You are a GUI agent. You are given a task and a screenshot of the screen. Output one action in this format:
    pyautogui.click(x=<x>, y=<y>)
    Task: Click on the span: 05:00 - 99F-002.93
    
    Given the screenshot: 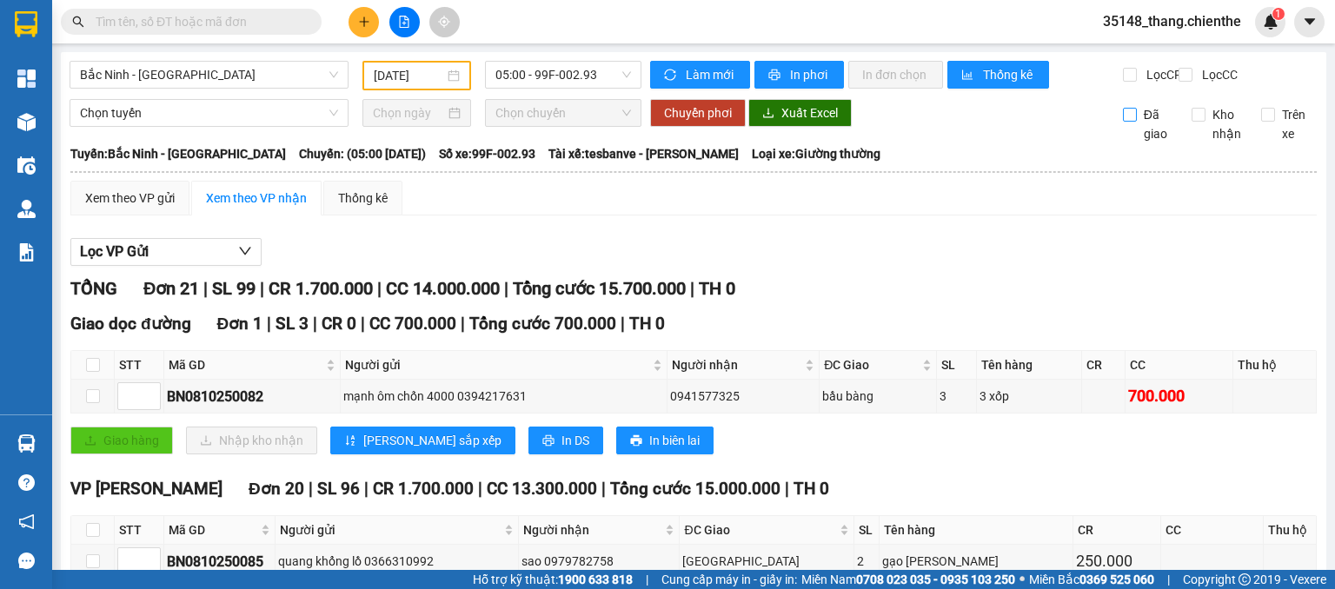 What is the action you would take?
    pyautogui.click(x=563, y=75)
    